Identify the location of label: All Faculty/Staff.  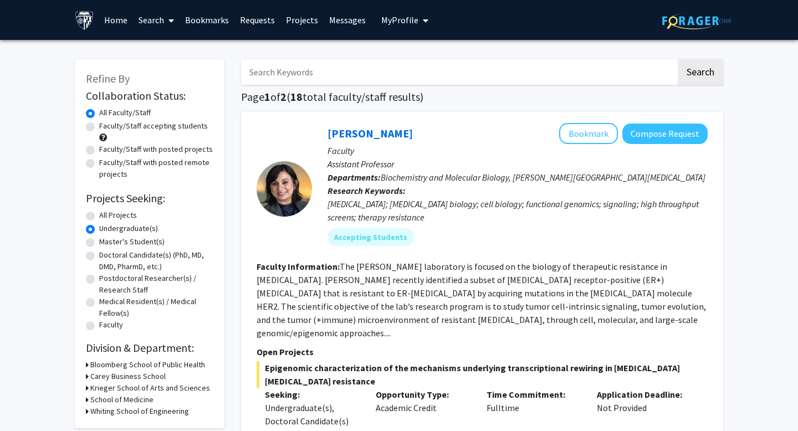
(125, 113).